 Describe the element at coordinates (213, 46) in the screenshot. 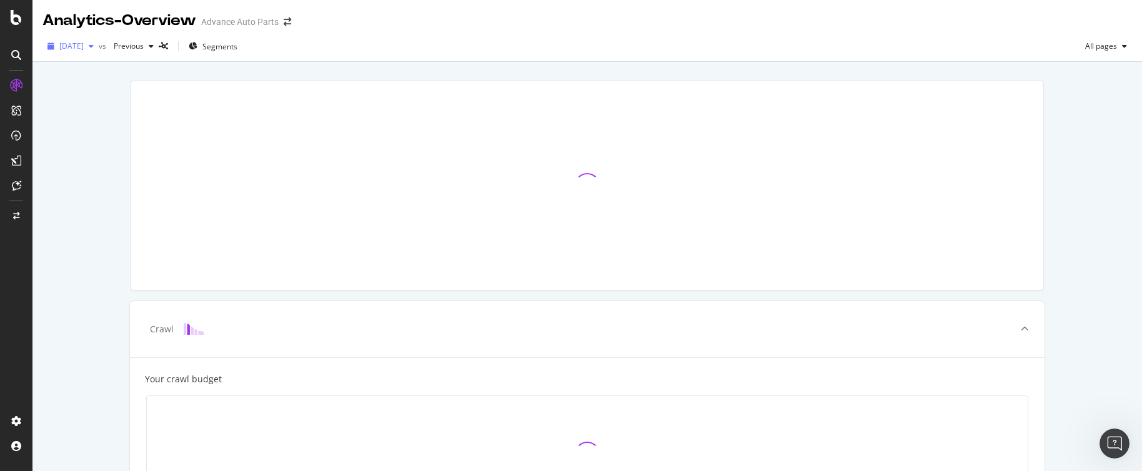

I see `button: Segments` at that location.